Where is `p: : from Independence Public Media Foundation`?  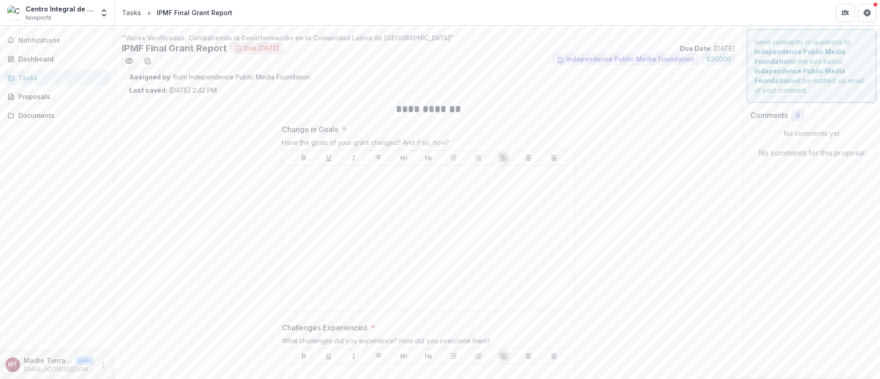
p: : from Independence Public Media Foundation is located at coordinates (429, 77).